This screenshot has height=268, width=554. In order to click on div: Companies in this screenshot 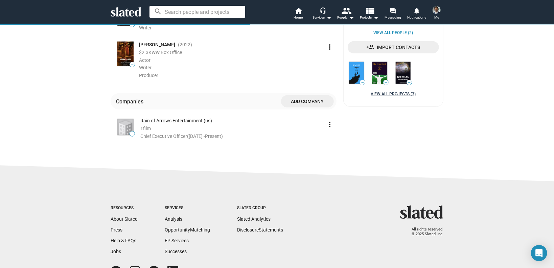, I will do `click(131, 102)`.